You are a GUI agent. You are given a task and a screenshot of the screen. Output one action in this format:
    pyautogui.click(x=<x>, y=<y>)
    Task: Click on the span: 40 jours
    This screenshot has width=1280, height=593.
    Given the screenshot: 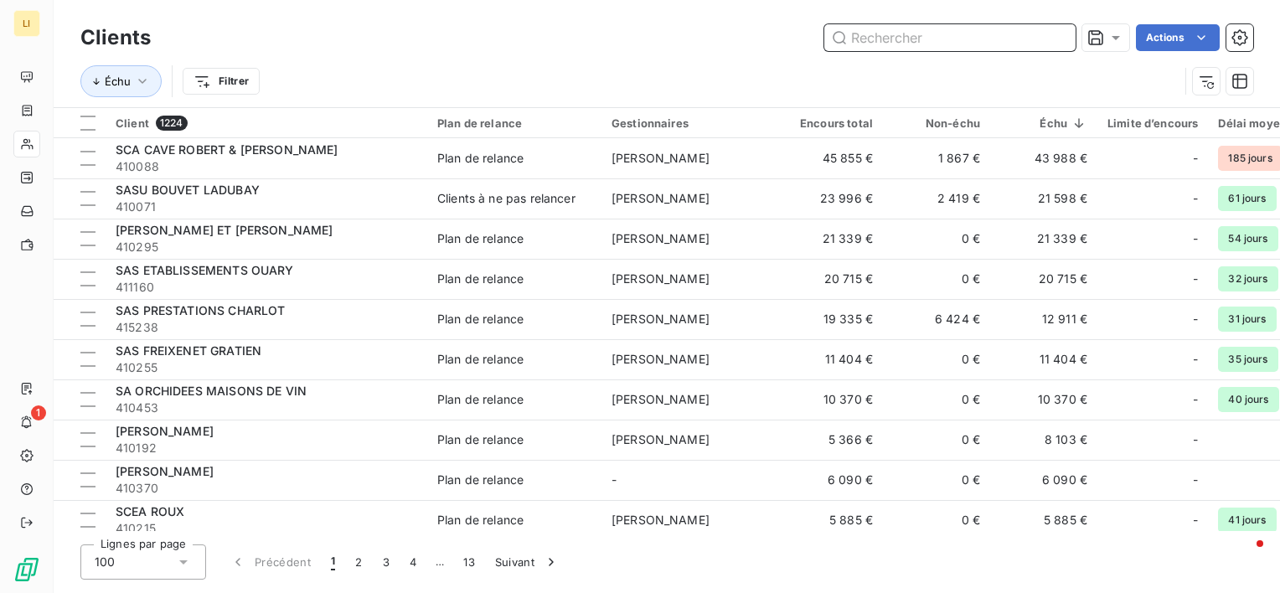 What is the action you would take?
    pyautogui.click(x=1248, y=399)
    